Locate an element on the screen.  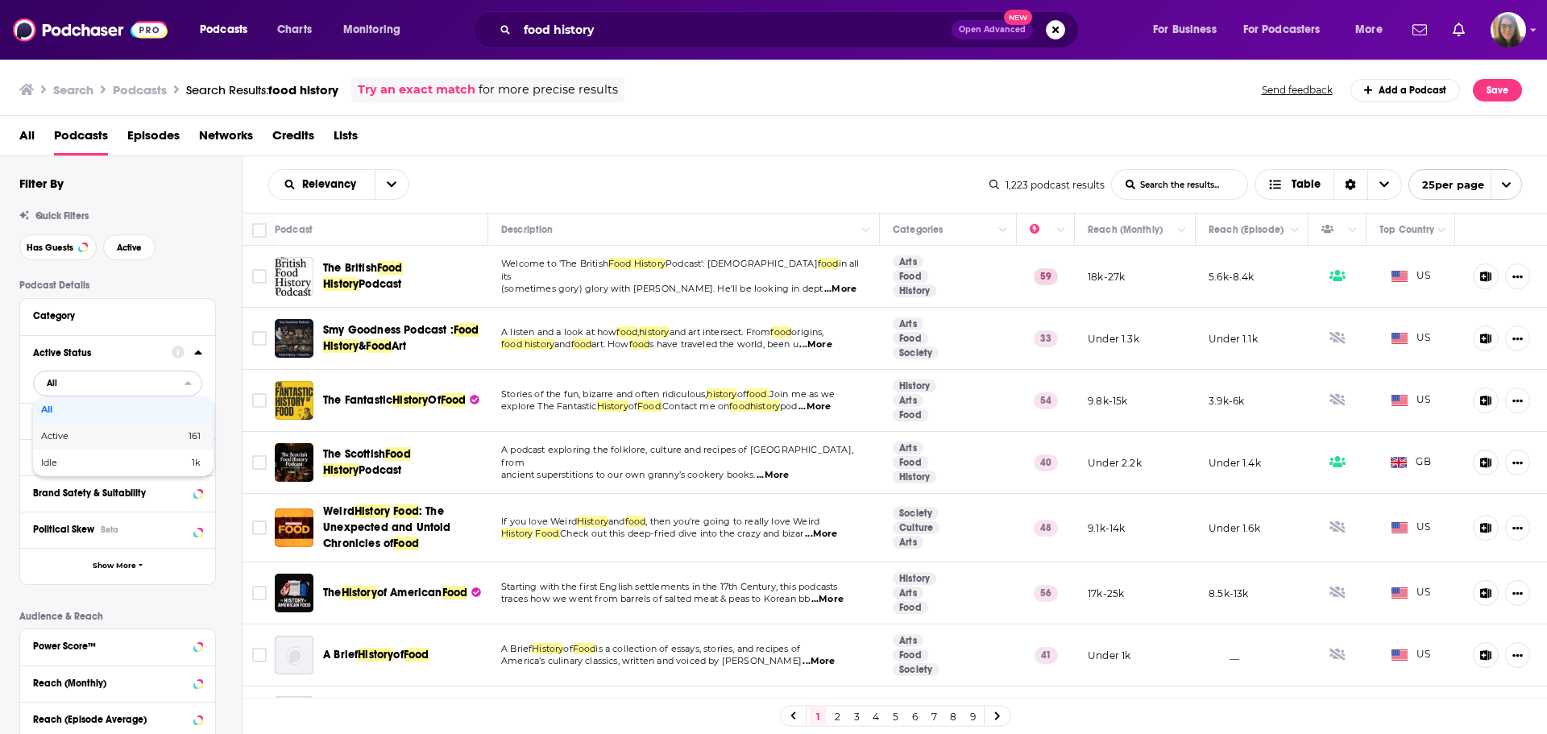
span: Quick Filters is located at coordinates (62, 216).